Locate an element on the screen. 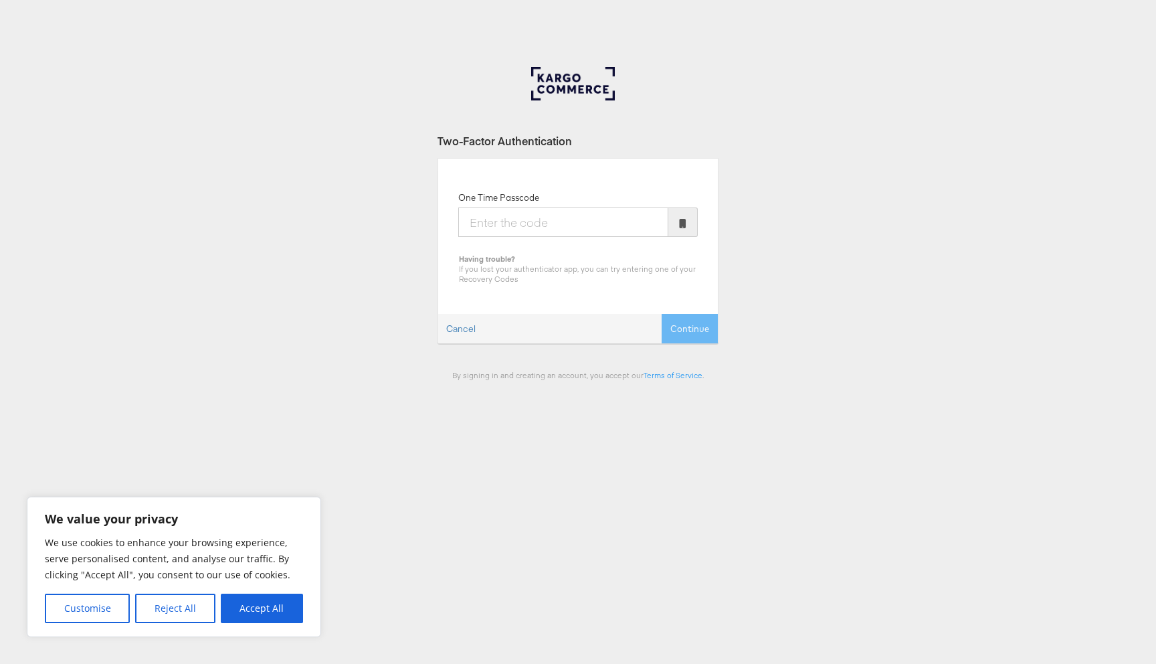  label: One Time Passcode is located at coordinates (499, 197).